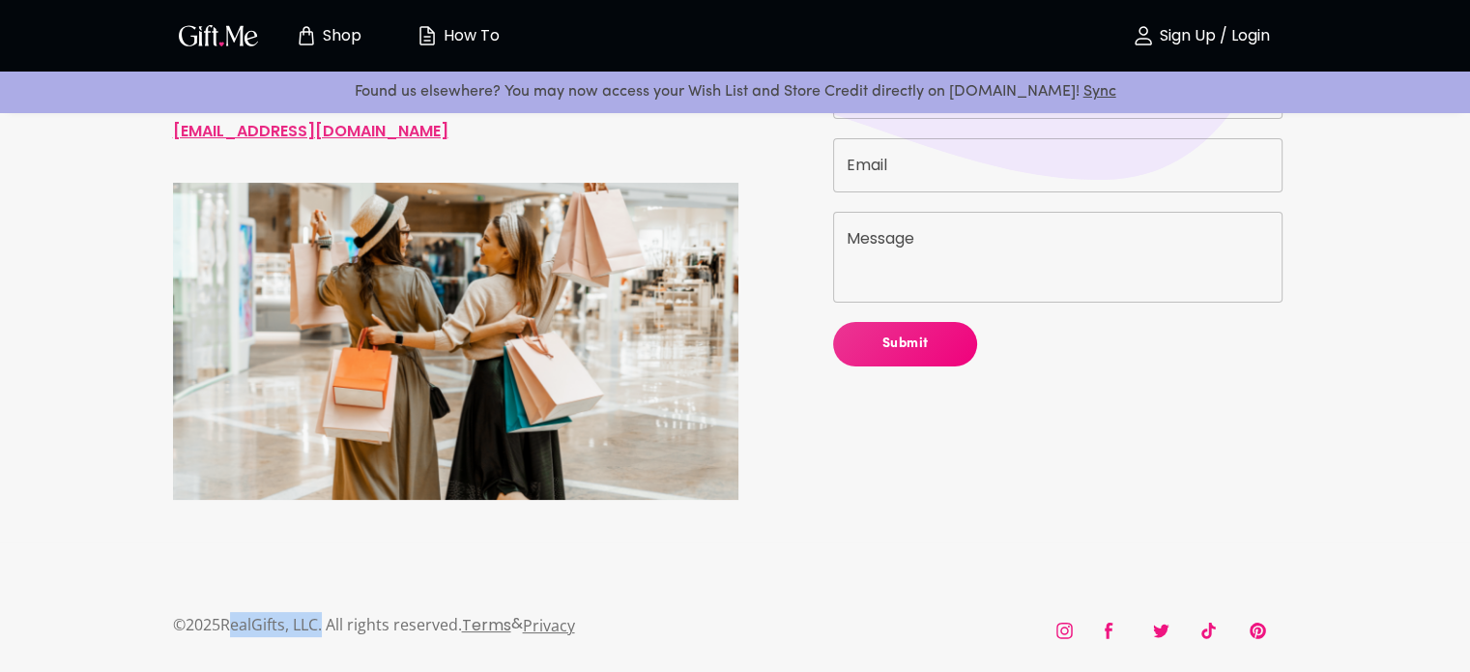 This screenshot has height=672, width=1470. What do you see at coordinates (486, 624) in the screenshot?
I see `a: Terms` at bounding box center [486, 624].